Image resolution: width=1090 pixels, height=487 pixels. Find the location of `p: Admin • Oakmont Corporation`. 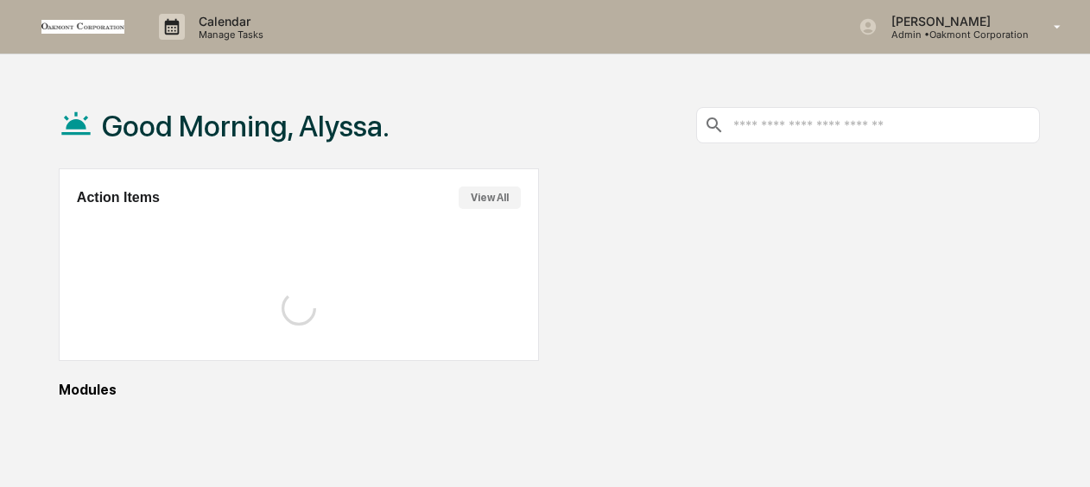

p: Admin • Oakmont Corporation is located at coordinates (952, 35).